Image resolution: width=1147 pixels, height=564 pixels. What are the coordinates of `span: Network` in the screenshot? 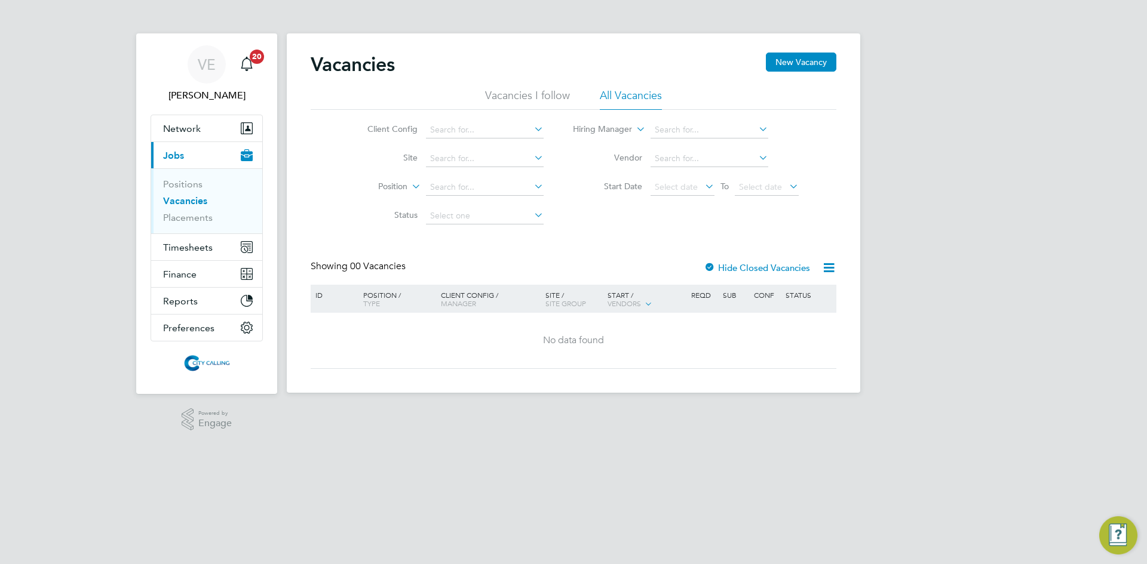 It's located at (182, 128).